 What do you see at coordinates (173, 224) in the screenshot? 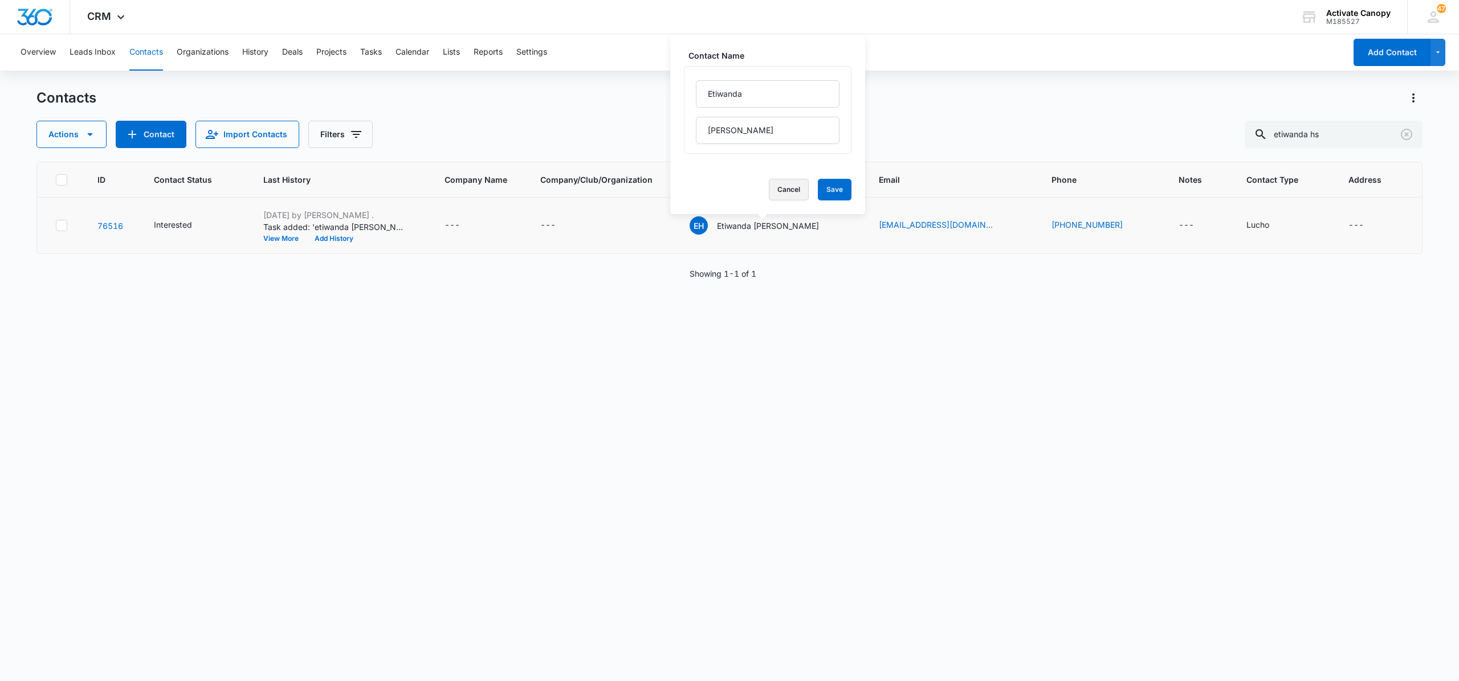
I see `div: Interested` at bounding box center [173, 224].